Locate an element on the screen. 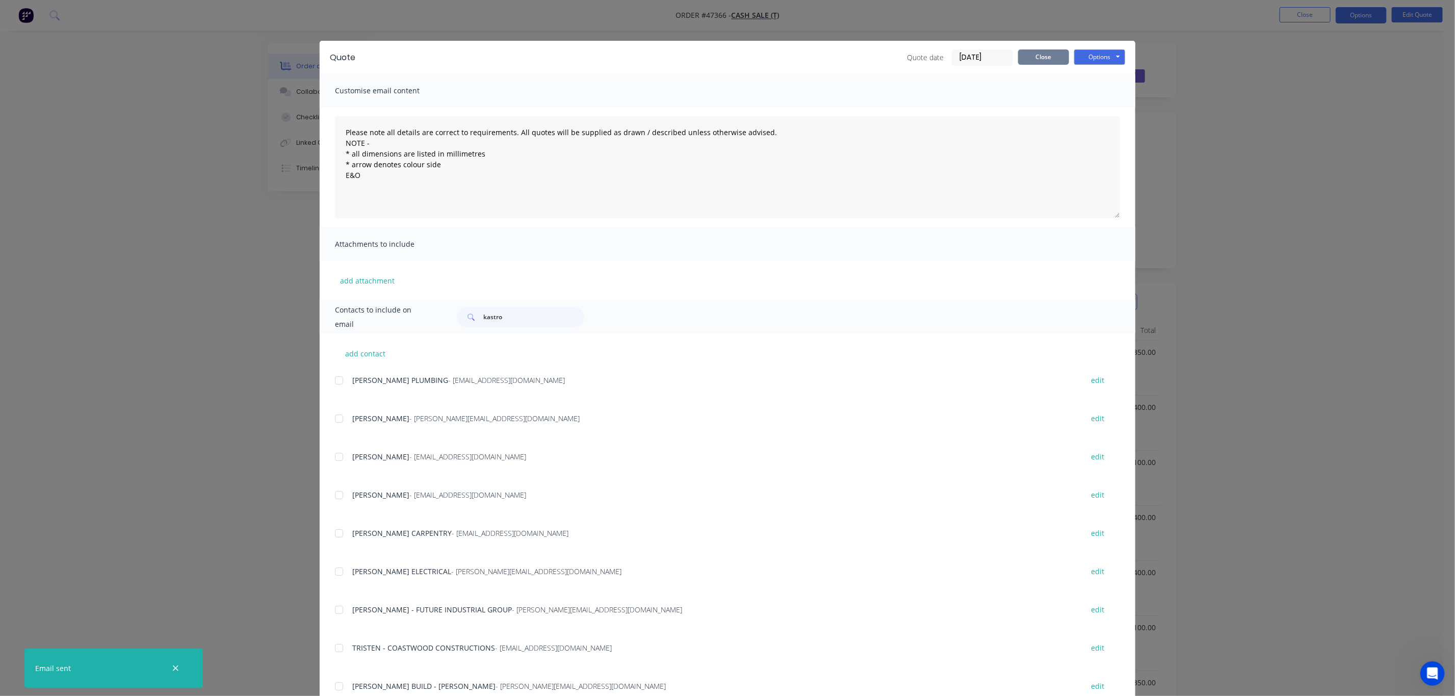  span: Attachments to include is located at coordinates (391, 244).